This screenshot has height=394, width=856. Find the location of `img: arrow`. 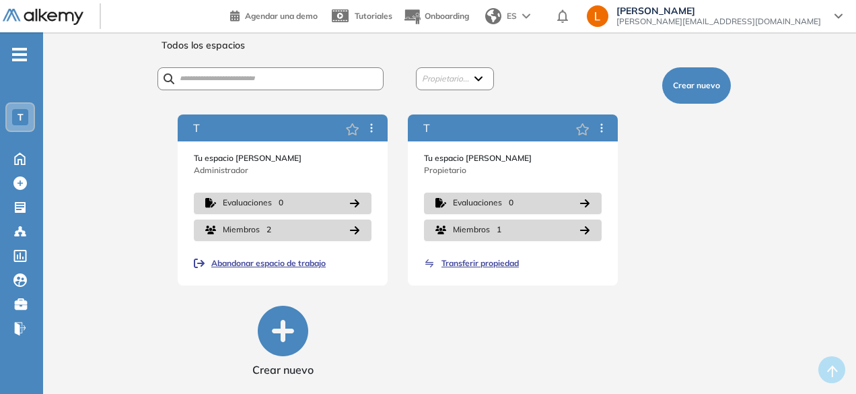

img: arrow is located at coordinates (526, 16).